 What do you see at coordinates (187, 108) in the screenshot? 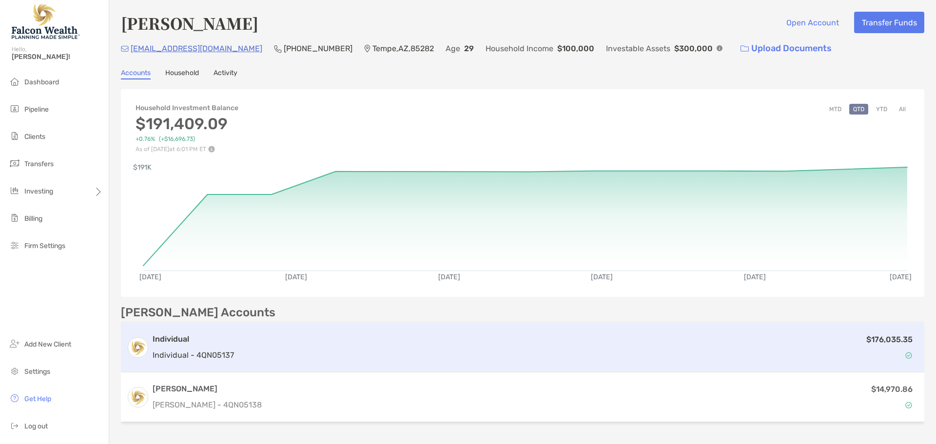
I see `h4: Household Investment Balance` at bounding box center [187, 108].